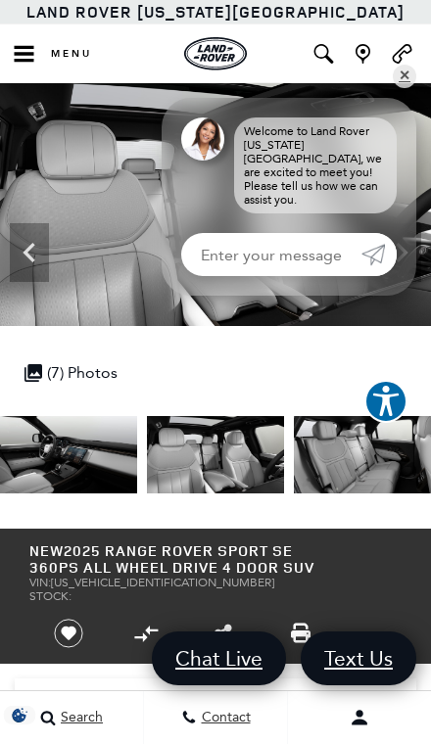 This screenshot has height=744, width=431. Describe the element at coordinates (358, 658) in the screenshot. I see `a: Text Us` at that location.